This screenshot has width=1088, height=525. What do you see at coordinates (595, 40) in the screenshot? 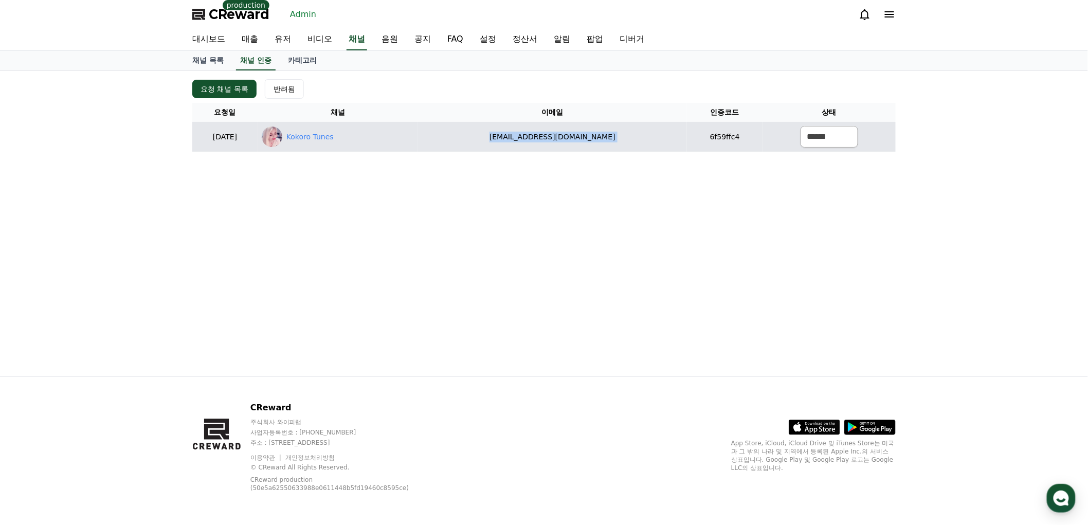
I see `a: 팝업` at bounding box center [595, 40].